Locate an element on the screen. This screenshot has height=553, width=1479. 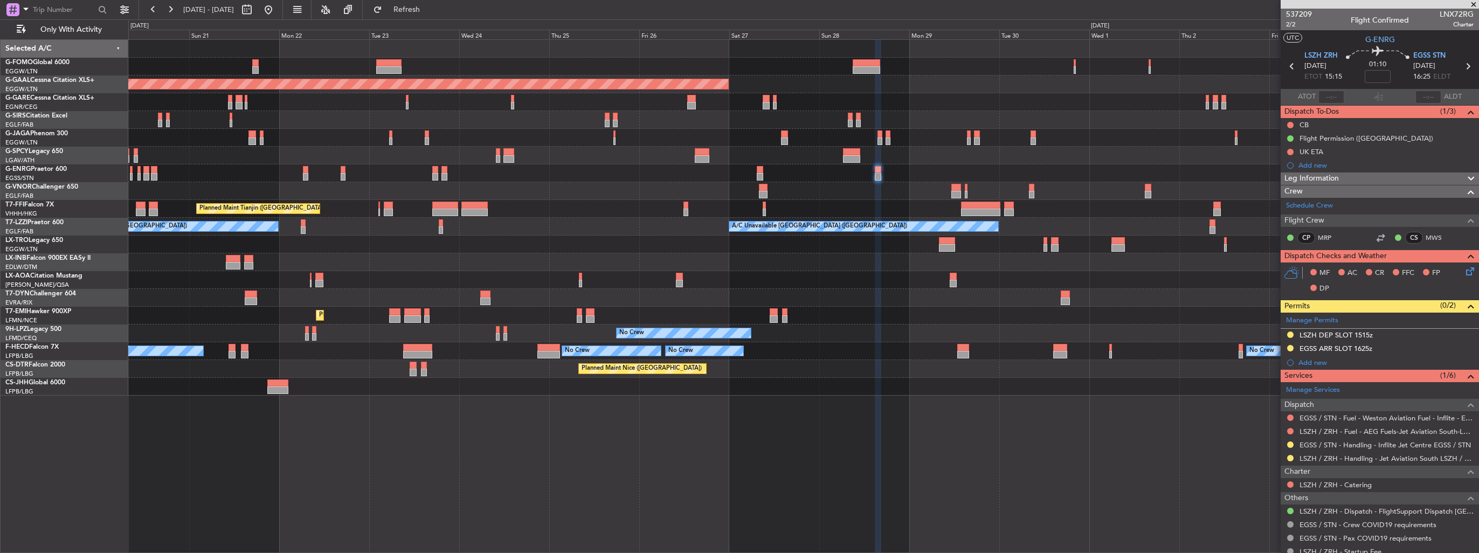
div: LSZH DEP SLOT 1515z is located at coordinates (1336, 335).